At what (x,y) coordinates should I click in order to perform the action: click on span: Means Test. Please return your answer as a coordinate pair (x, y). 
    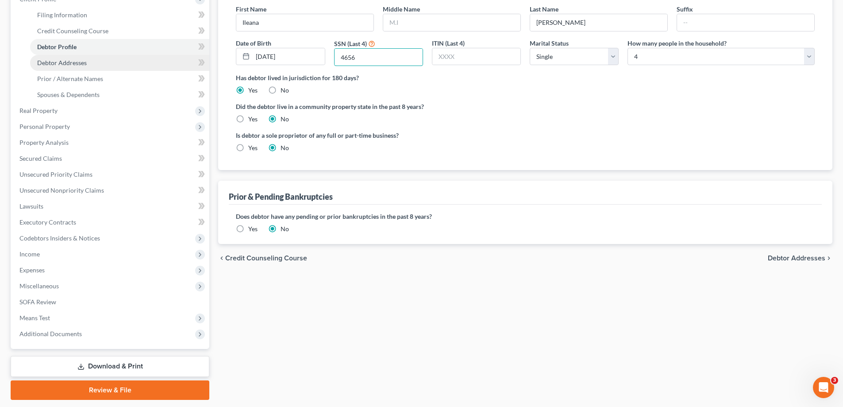
    Looking at the image, I should click on (35, 317).